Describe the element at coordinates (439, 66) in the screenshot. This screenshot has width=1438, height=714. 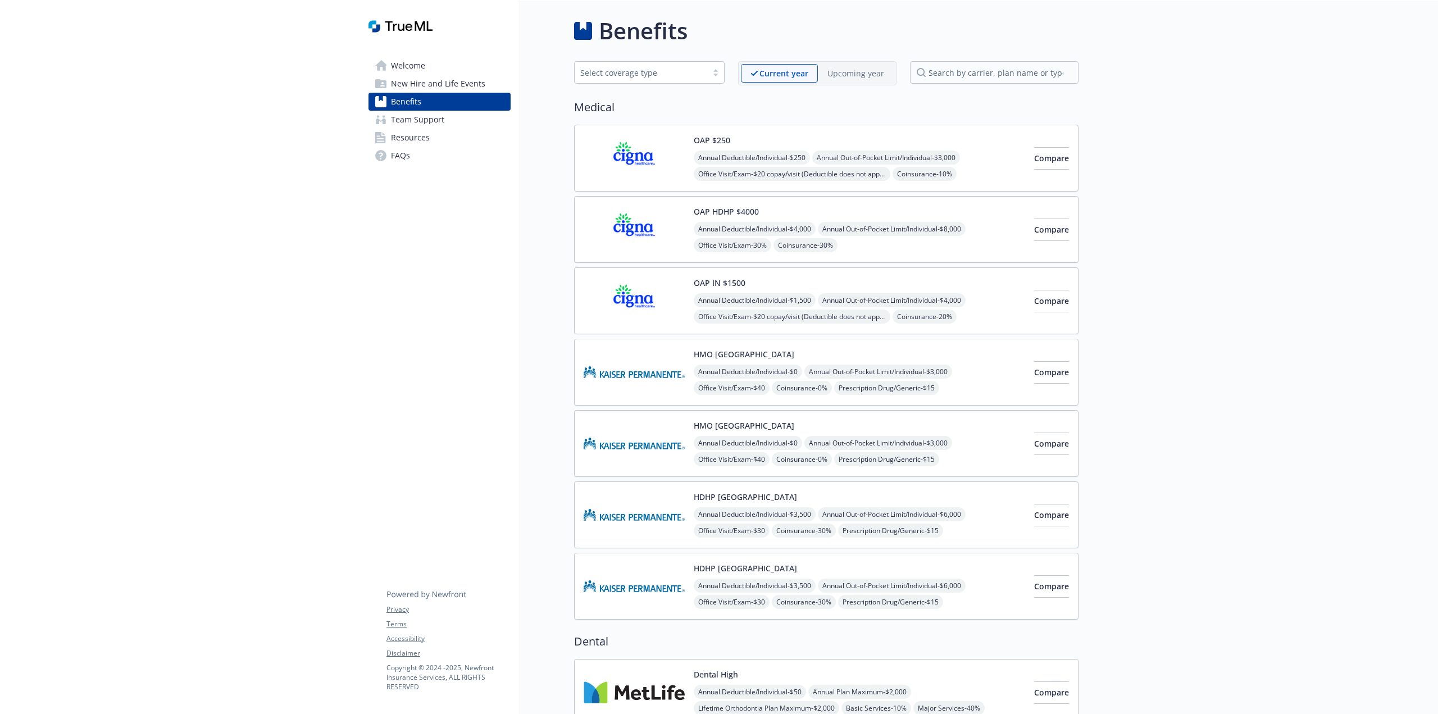
I see `a: Welcome` at that location.